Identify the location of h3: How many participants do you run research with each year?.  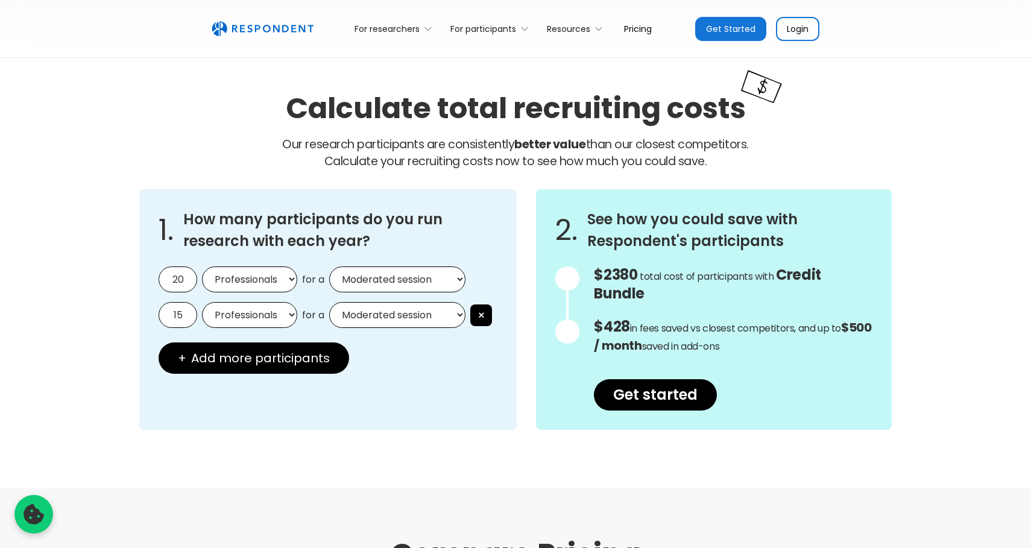
(340, 230).